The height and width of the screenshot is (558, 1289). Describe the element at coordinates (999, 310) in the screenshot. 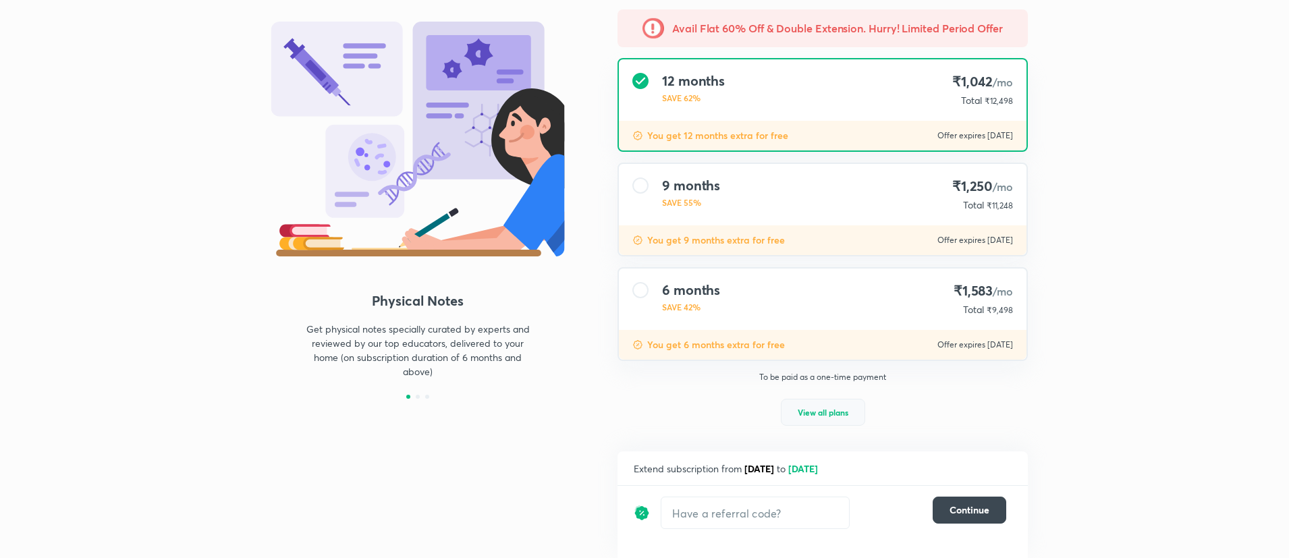

I see `span: ₹9,498` at that location.